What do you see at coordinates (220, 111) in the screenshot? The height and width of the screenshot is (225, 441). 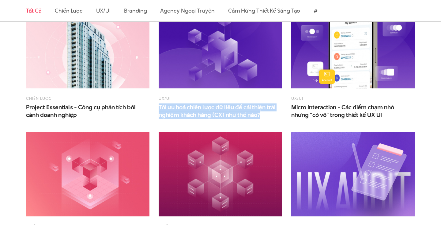 I see `a: Tối ưu hoá chiến lược dữ liệu để cải thiện trảinghiệm khách hàng (CX) như thế nào?` at bounding box center [220, 111].